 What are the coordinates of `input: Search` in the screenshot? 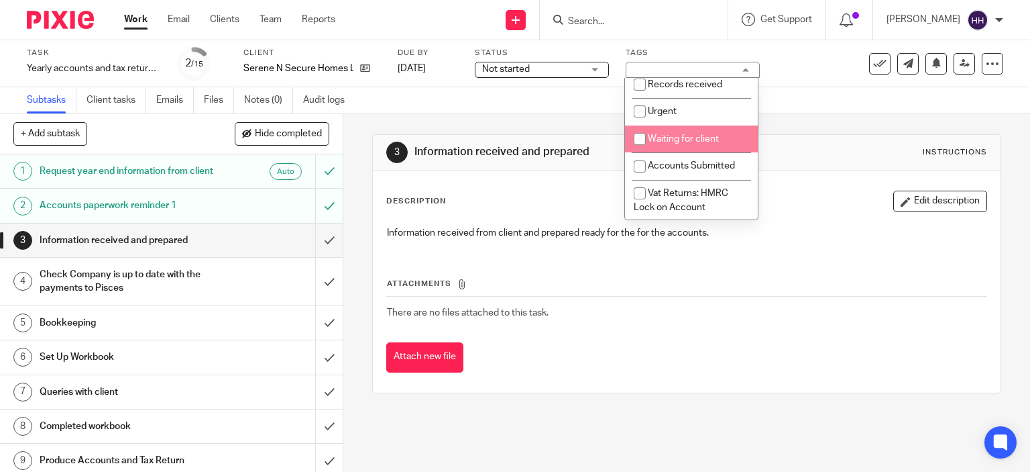 It's located at (627, 22).